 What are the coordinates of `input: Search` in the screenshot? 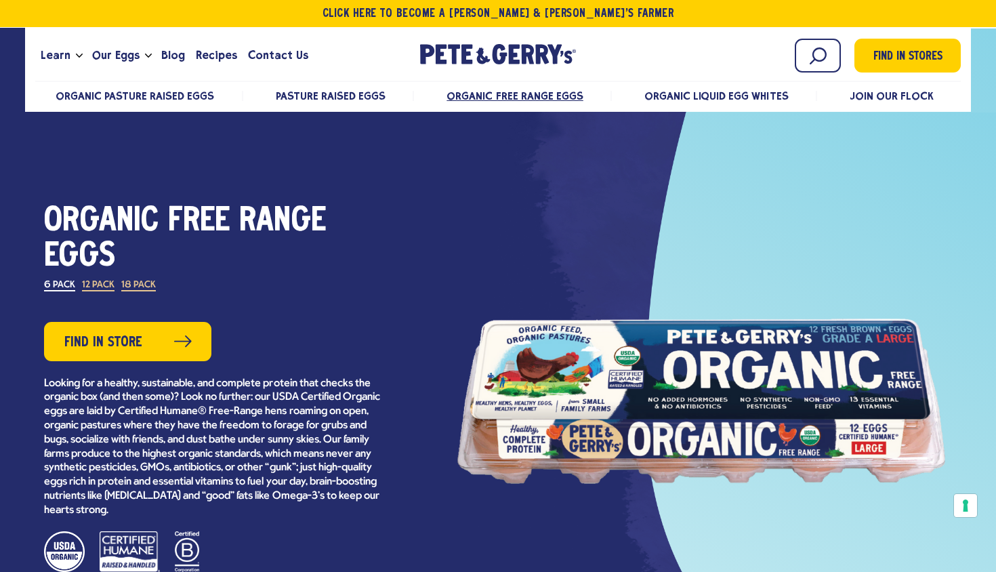 It's located at (818, 56).